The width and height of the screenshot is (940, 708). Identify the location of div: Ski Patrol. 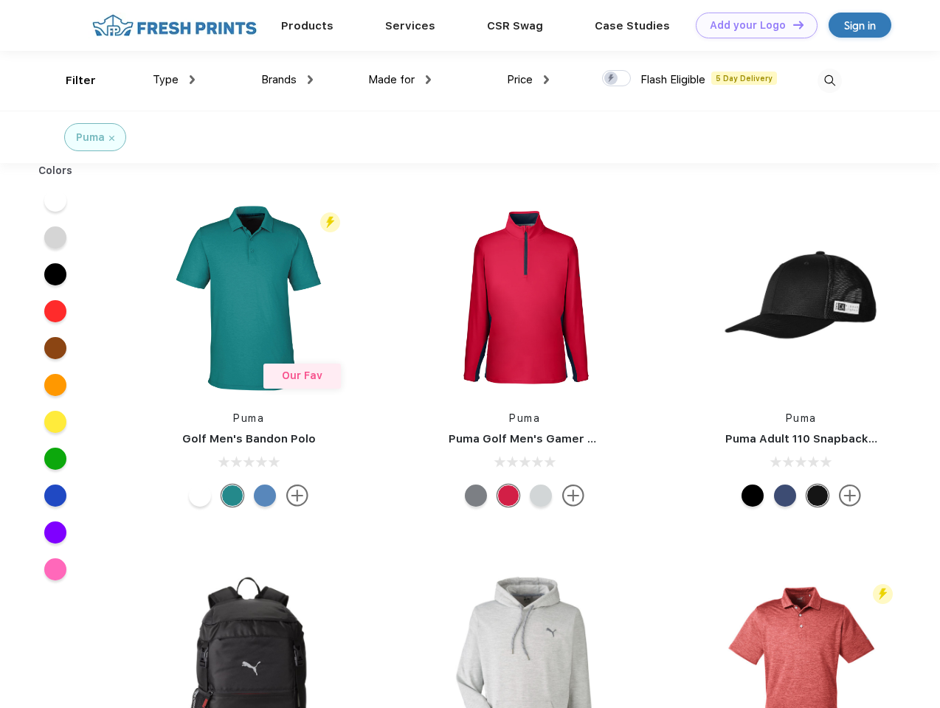
(508, 496).